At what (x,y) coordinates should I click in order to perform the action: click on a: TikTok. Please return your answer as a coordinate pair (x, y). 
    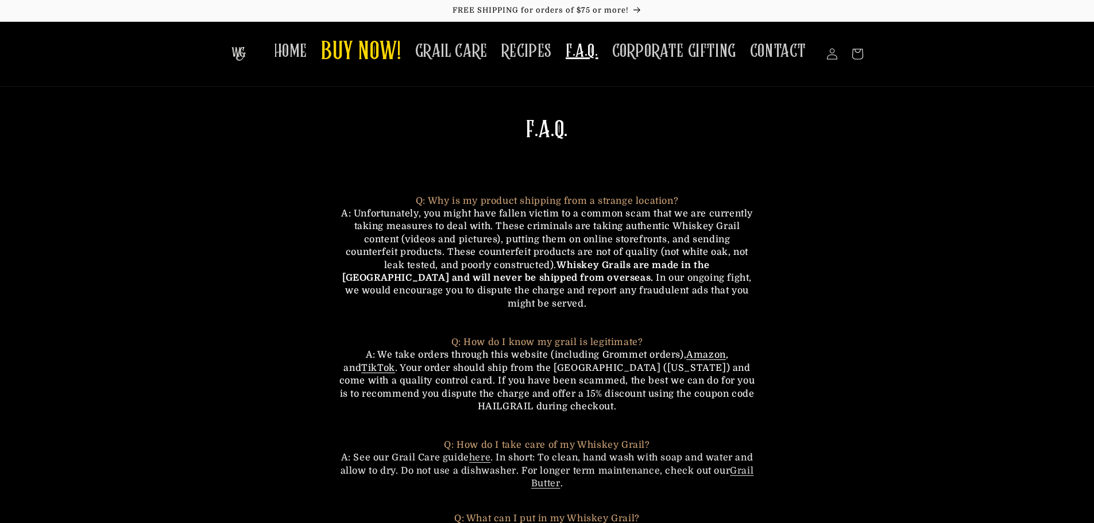
    Looking at the image, I should click on (378, 368).